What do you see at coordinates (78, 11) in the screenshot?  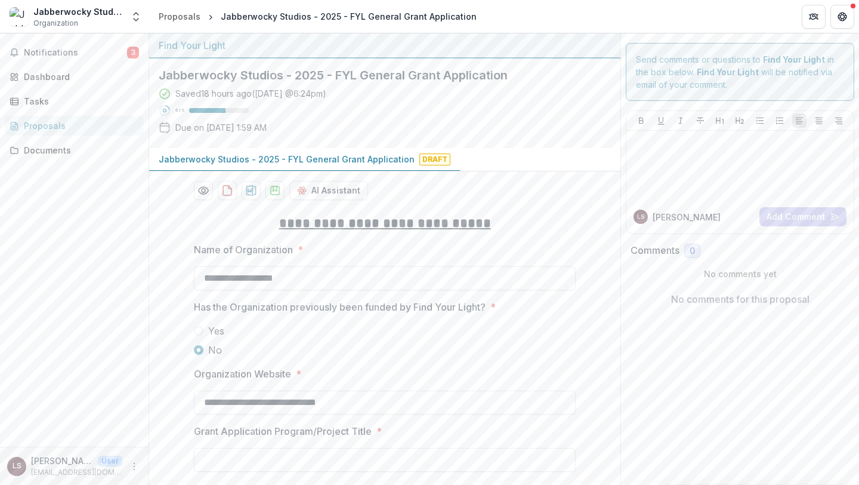 I see `div: Jabberwocky Studios` at bounding box center [78, 11].